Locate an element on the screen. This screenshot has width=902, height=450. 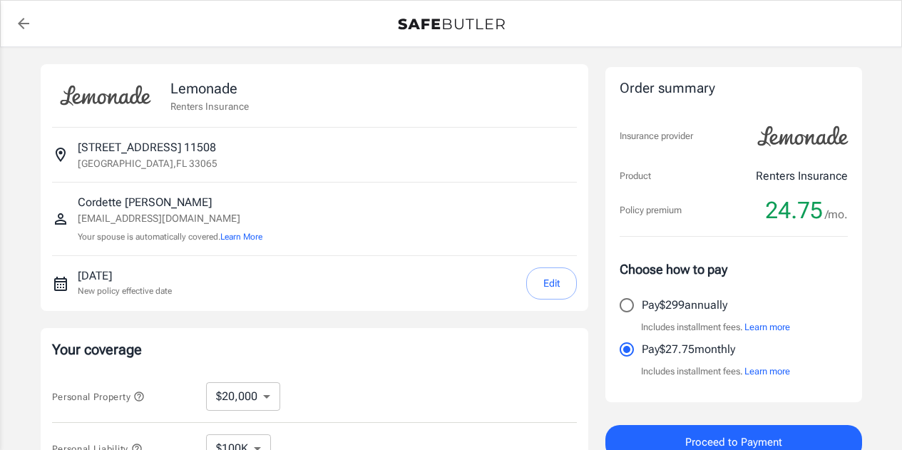
p: Pay $299 annually is located at coordinates (684, 305).